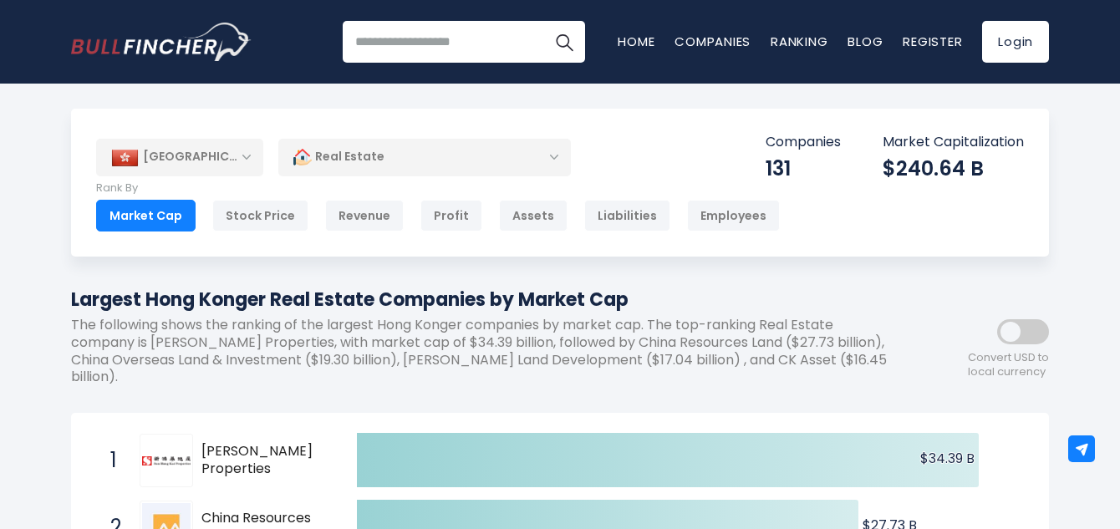 The height and width of the screenshot is (529, 1120). What do you see at coordinates (947, 458) in the screenshot?
I see `text: $34.39 B` at bounding box center [947, 458].